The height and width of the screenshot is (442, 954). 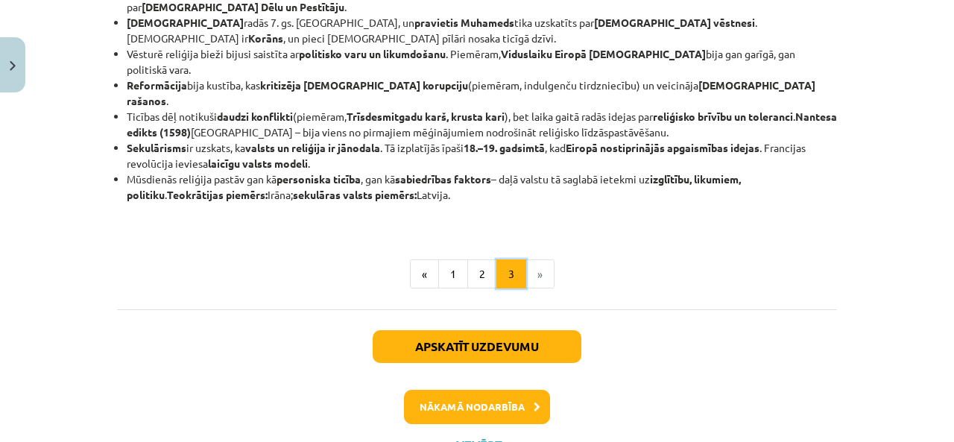 What do you see at coordinates (255, 116) in the screenshot?
I see `b: daudzi konflikti` at bounding box center [255, 116].